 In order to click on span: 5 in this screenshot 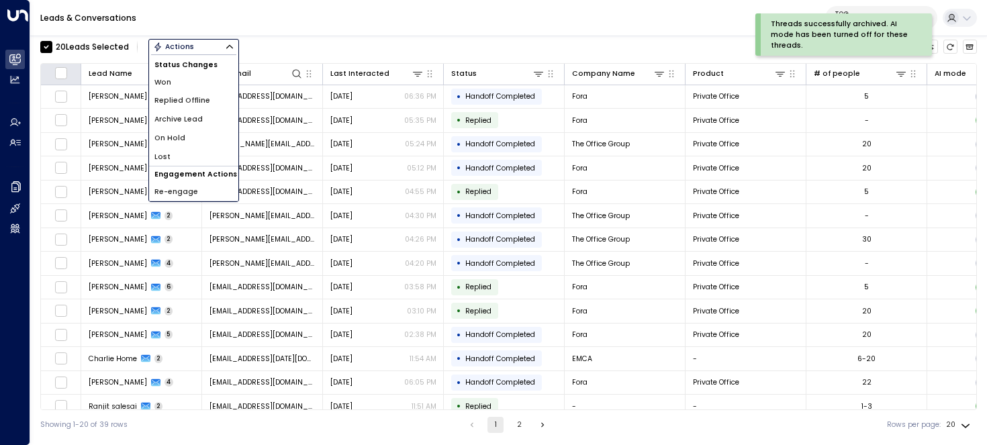, I will do `click(168, 334)`.